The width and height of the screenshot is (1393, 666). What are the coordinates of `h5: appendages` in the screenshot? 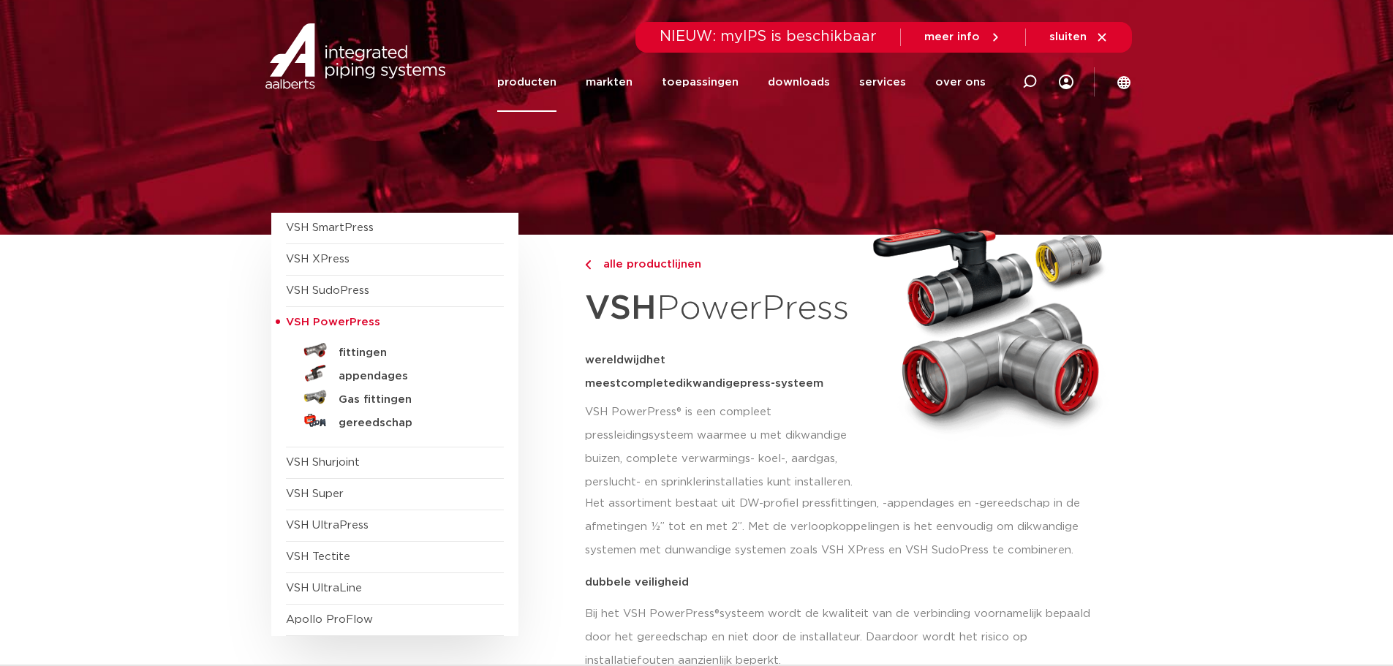 It's located at (411, 377).